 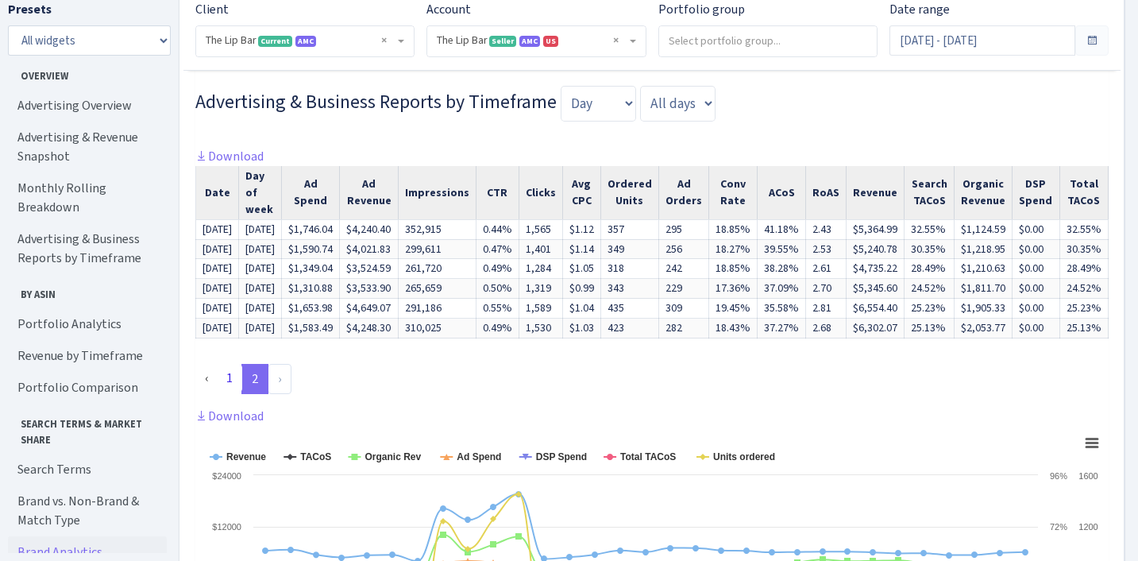 I want to click on td: $1,905.33, so click(x=983, y=308).